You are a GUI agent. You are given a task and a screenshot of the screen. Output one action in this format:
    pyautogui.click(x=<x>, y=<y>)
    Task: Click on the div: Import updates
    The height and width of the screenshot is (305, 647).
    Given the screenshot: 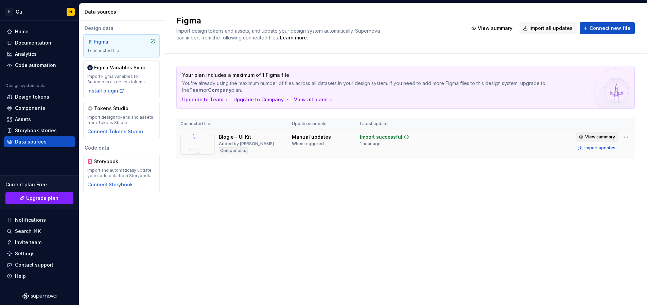 What is the action you would take?
    pyautogui.click(x=599, y=148)
    